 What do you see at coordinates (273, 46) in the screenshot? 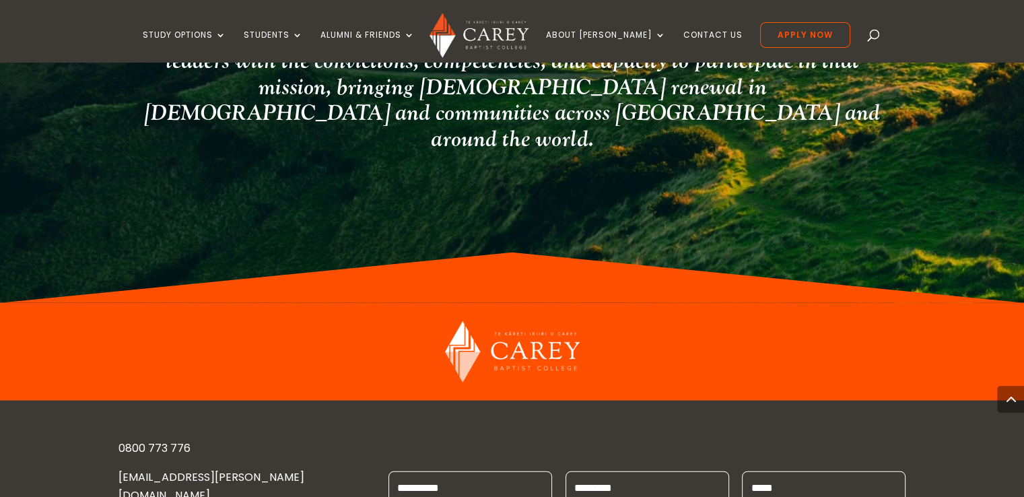
I see `a: Students` at bounding box center [273, 46].